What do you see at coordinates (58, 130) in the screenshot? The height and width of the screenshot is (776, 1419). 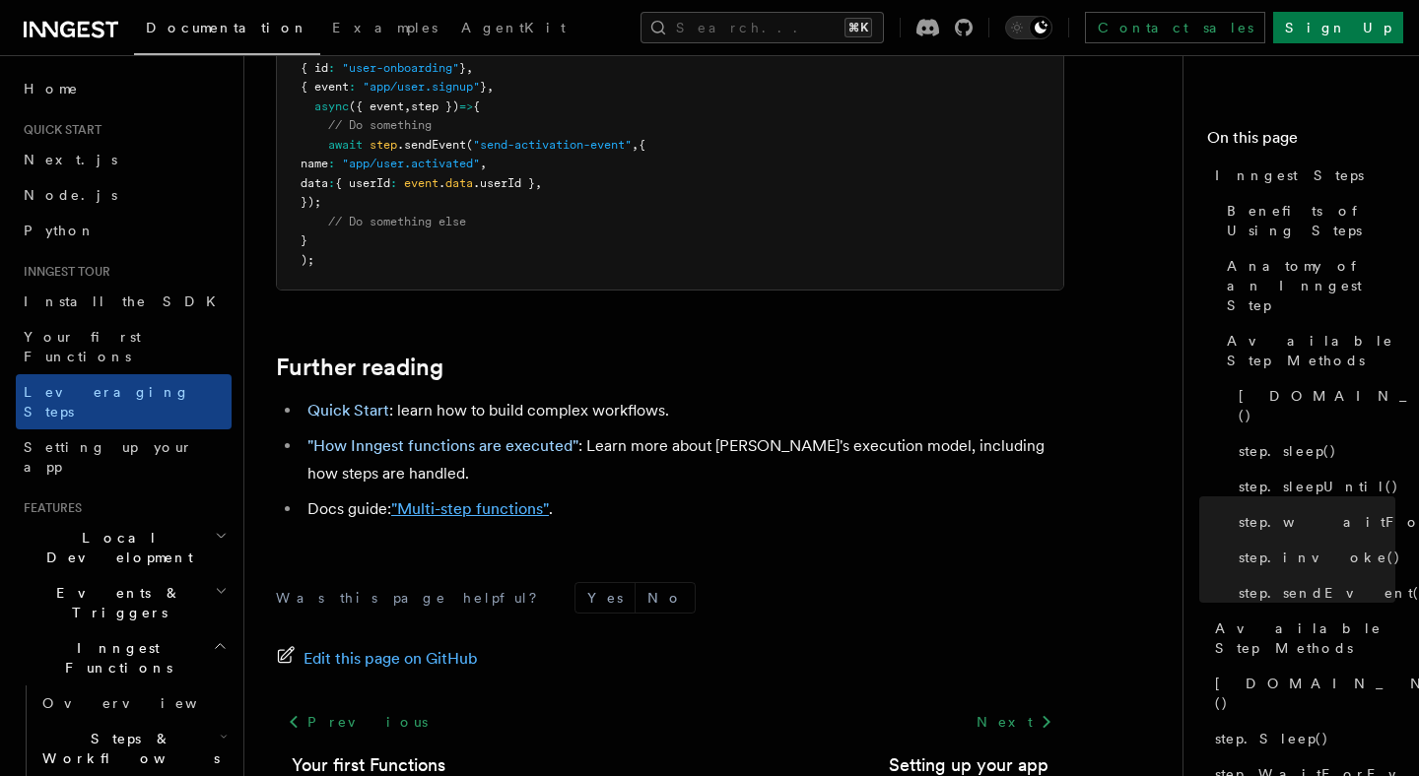 I see `span: Quick start` at bounding box center [58, 130].